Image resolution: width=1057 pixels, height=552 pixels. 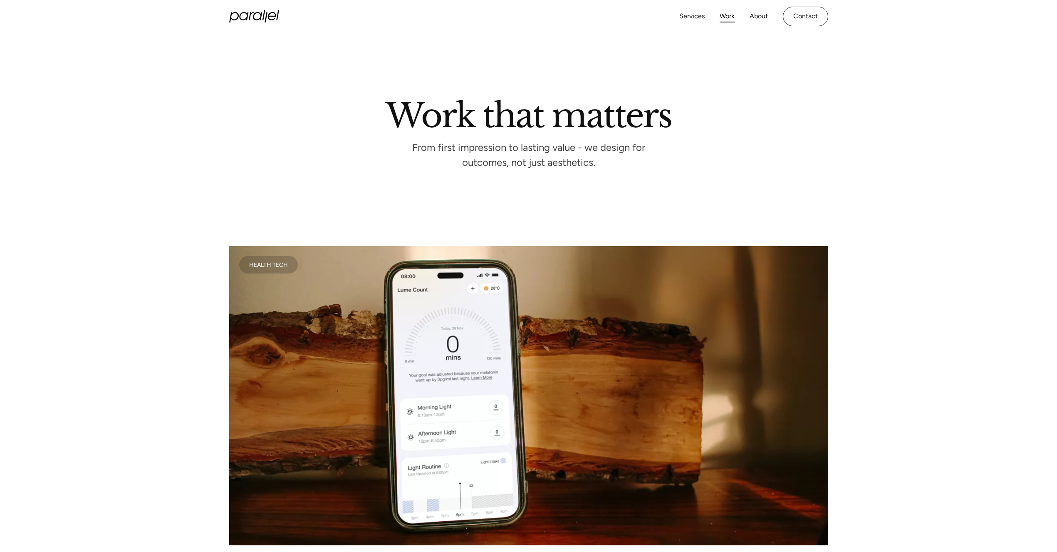 I want to click on p: From first impression to lasting value - we design for outcomes, not just aesthetics., so click(x=529, y=155).